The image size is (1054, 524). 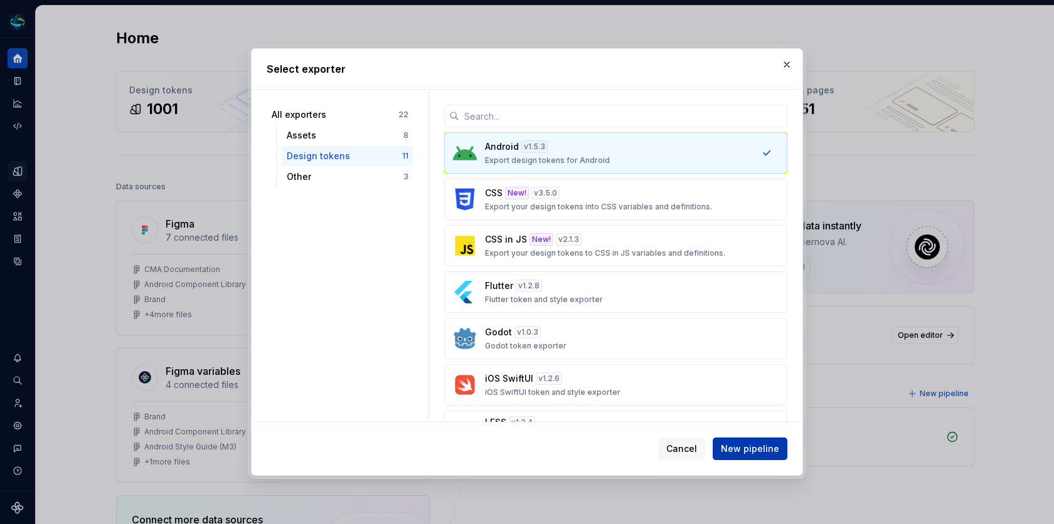 I want to click on div: v 1.5.3, so click(x=534, y=147).